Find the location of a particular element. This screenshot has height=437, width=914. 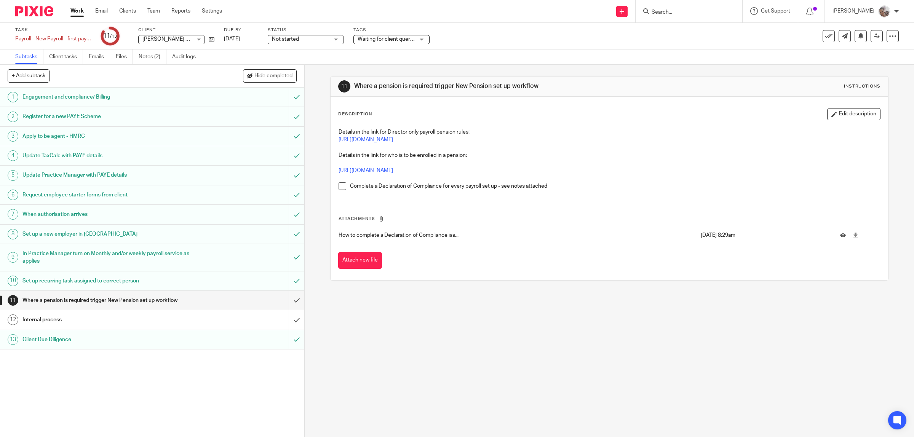

div: 6 is located at coordinates (13, 195).